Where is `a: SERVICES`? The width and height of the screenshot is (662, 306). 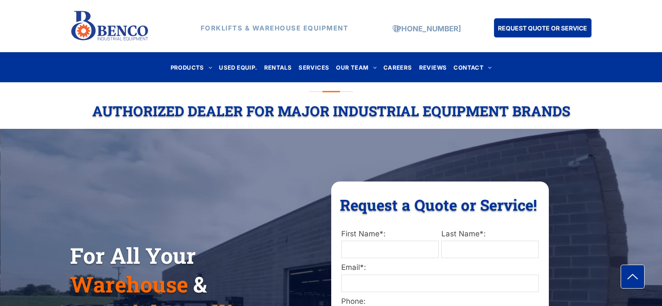 a: SERVICES is located at coordinates (314, 67).